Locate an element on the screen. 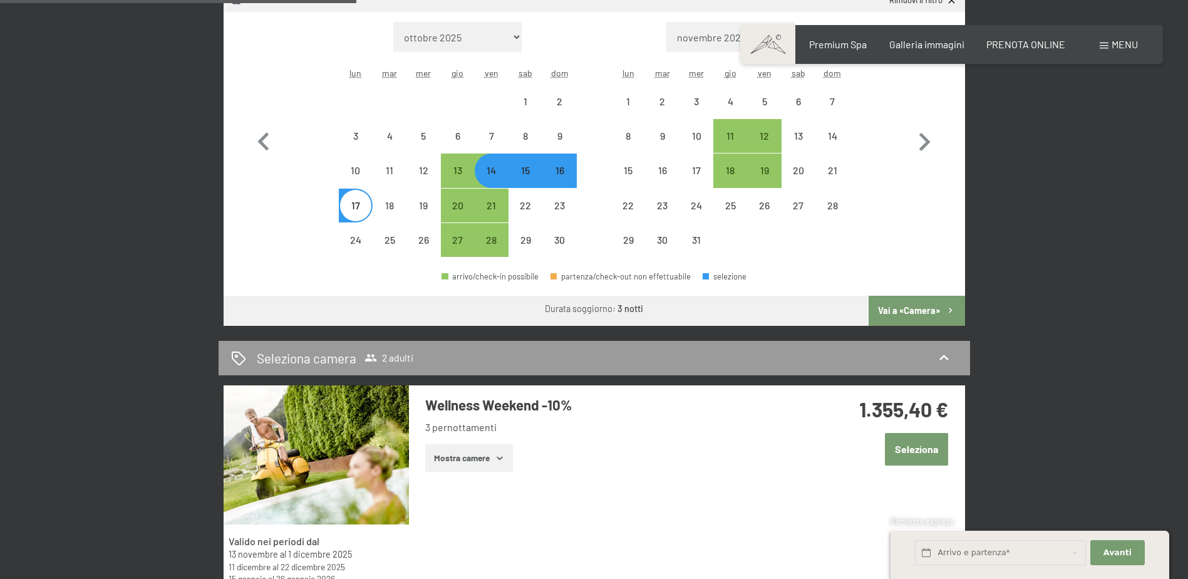 The height and width of the screenshot is (579, 1188). div: Fri Nov 21 2025 is located at coordinates (492, 205).